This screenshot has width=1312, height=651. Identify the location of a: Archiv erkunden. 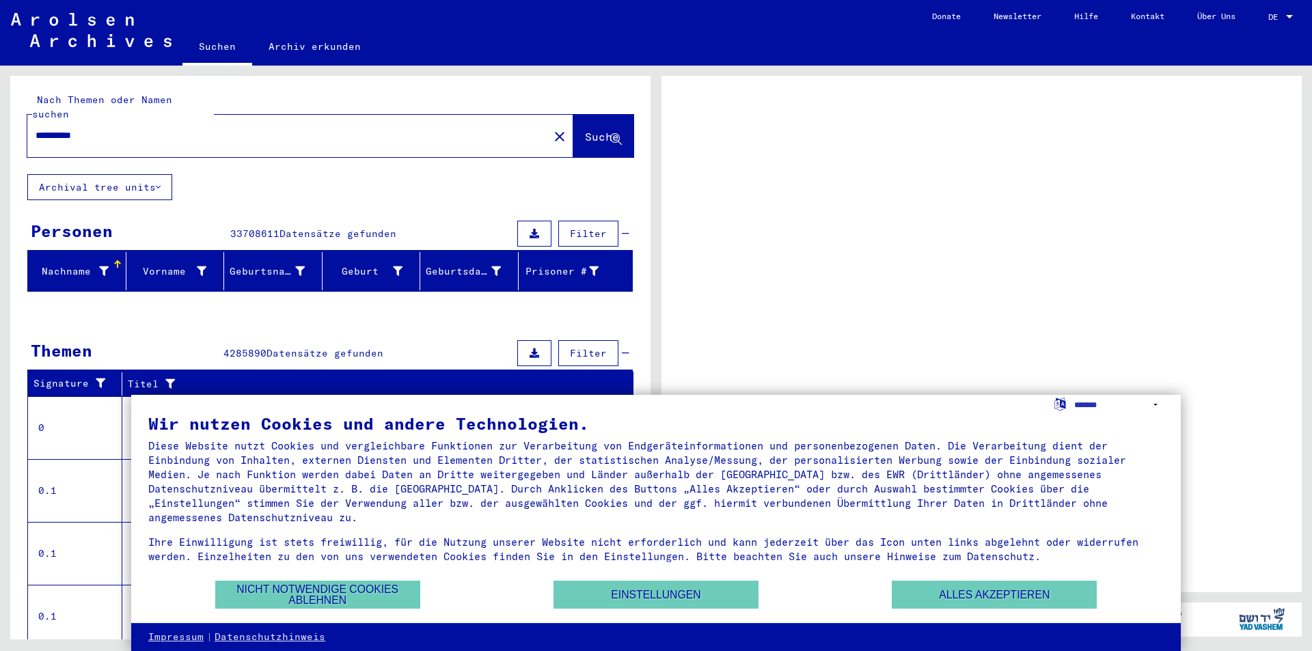
(314, 46).